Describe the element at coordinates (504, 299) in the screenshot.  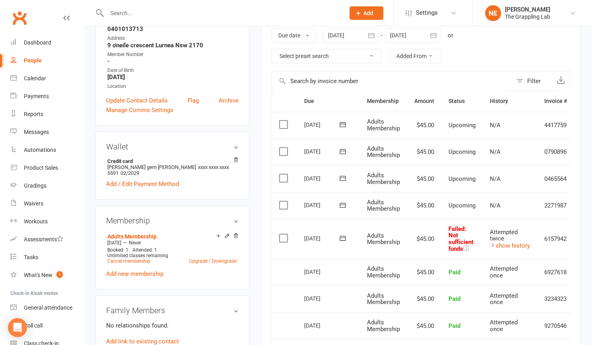
I see `span: Attempted once` at that location.